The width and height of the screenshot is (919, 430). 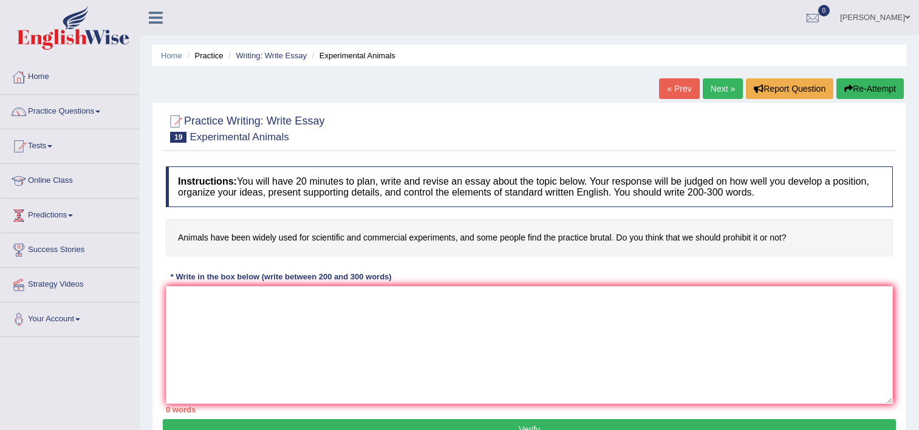 I want to click on a: Your Account, so click(x=70, y=318).